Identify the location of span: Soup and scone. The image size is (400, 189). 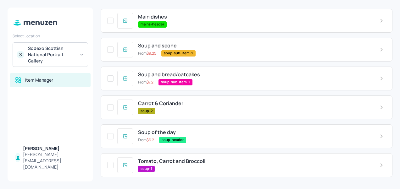
(157, 46).